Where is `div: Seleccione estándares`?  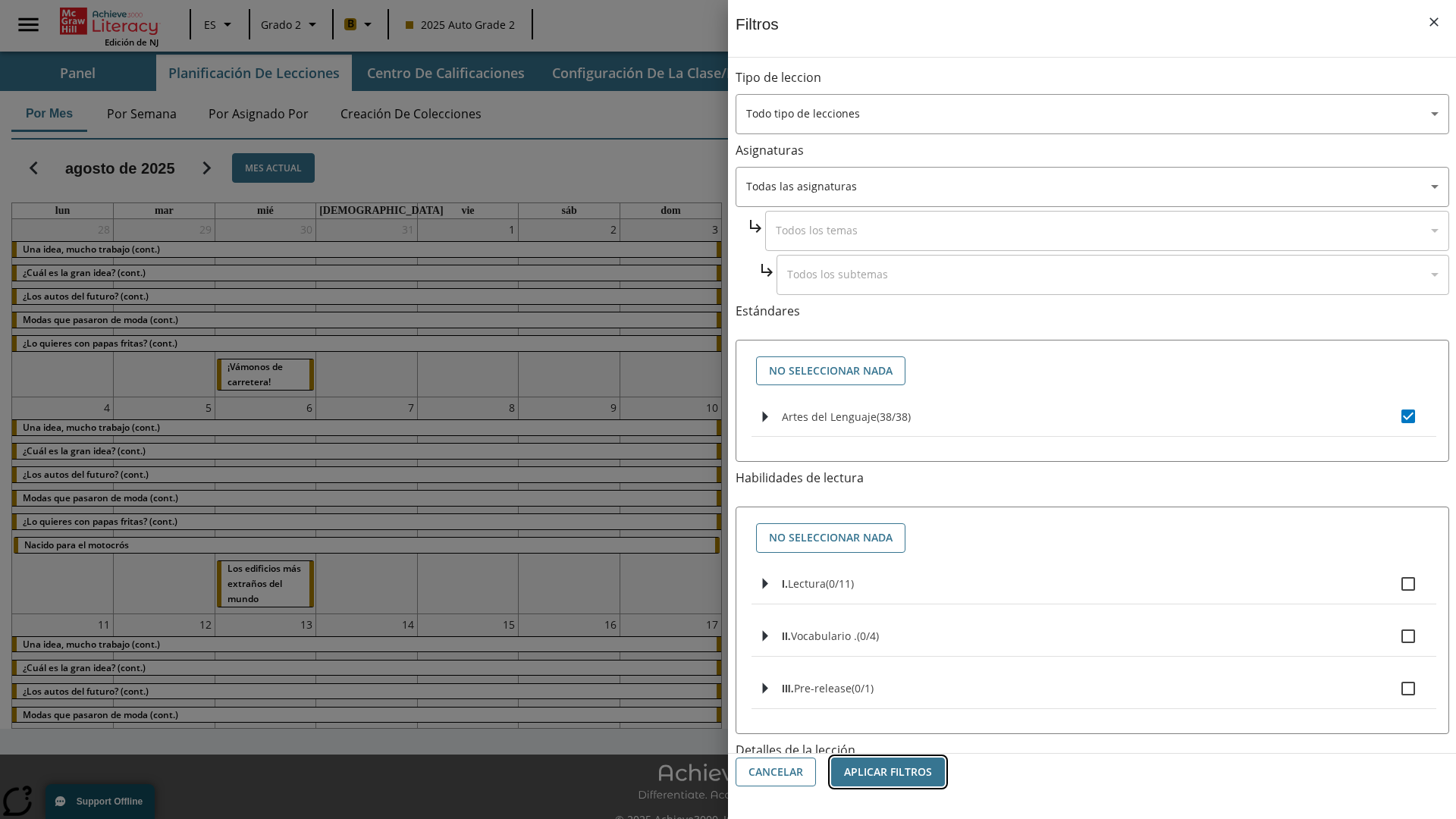
div: Seleccione estándares is located at coordinates (1092, 371).